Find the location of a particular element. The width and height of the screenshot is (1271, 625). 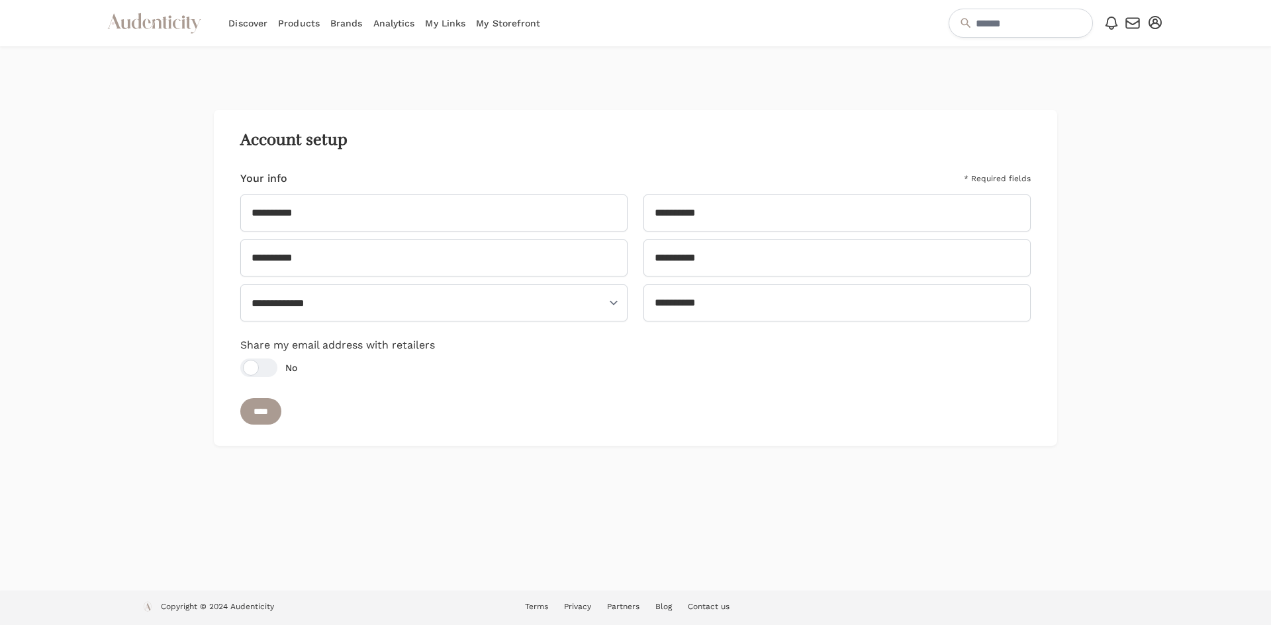

a: Contact us is located at coordinates (708, 607).